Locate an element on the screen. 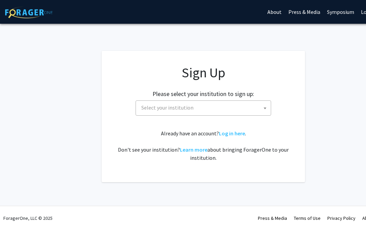  a: Log in here is located at coordinates (232, 133).